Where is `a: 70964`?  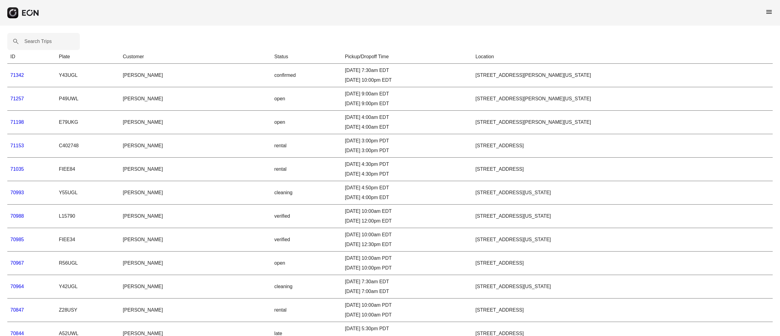 a: 70964 is located at coordinates (17, 286).